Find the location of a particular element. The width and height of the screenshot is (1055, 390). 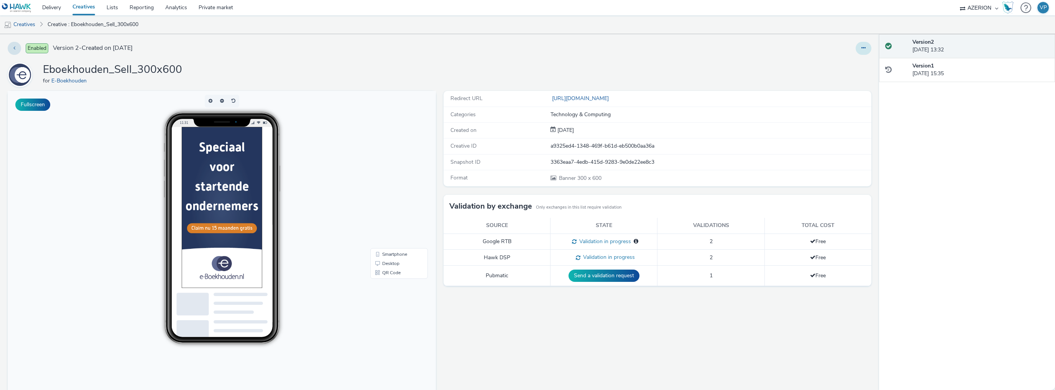

span: 11:31 is located at coordinates (176, 31).